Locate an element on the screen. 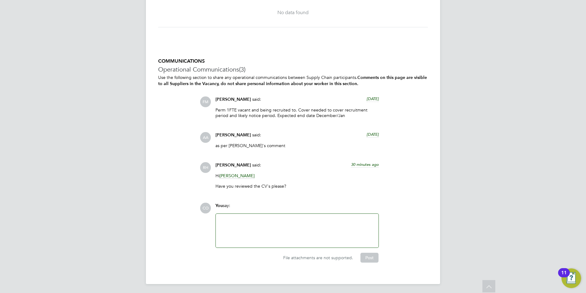 This screenshot has width=586, height=293. span: You is located at coordinates (219, 205).